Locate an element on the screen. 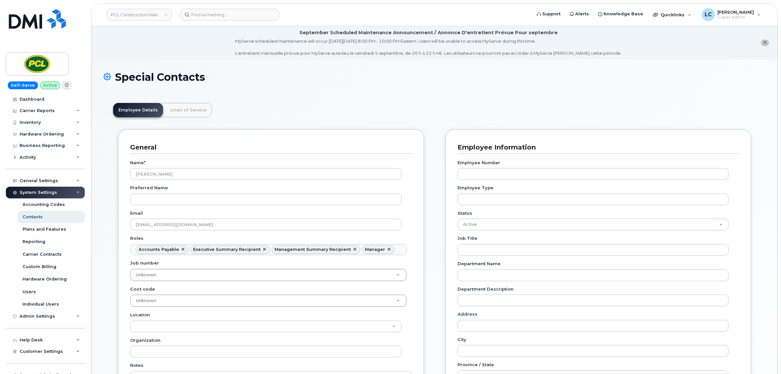 The height and width of the screenshot is (374, 781). abbr: required is located at coordinates (144, 163).